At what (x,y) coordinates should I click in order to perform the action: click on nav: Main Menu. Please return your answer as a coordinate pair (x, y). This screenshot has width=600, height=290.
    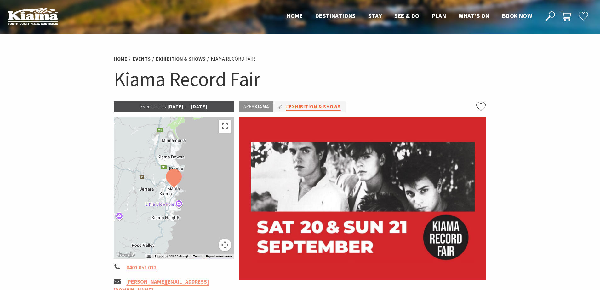
    Looking at the image, I should click on (409, 16).